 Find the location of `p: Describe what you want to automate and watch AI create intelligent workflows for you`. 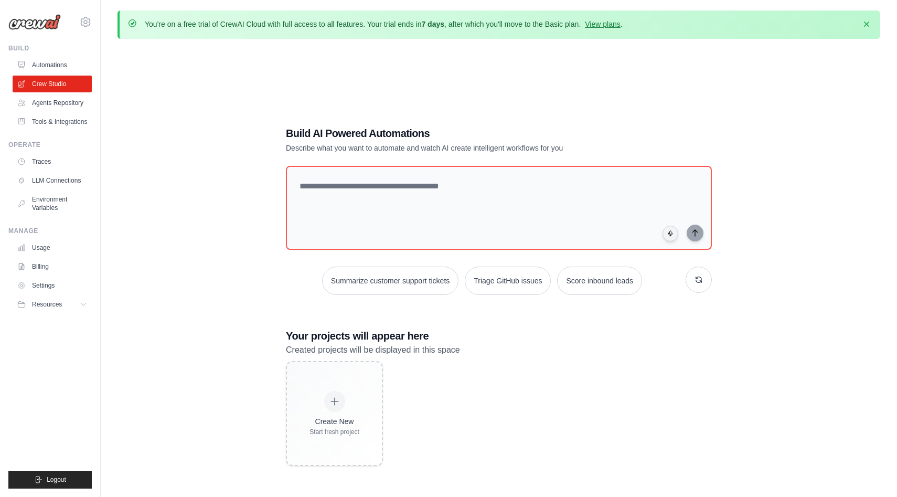

p: Describe what you want to automate and watch AI create intelligent workflows for you is located at coordinates (462, 148).